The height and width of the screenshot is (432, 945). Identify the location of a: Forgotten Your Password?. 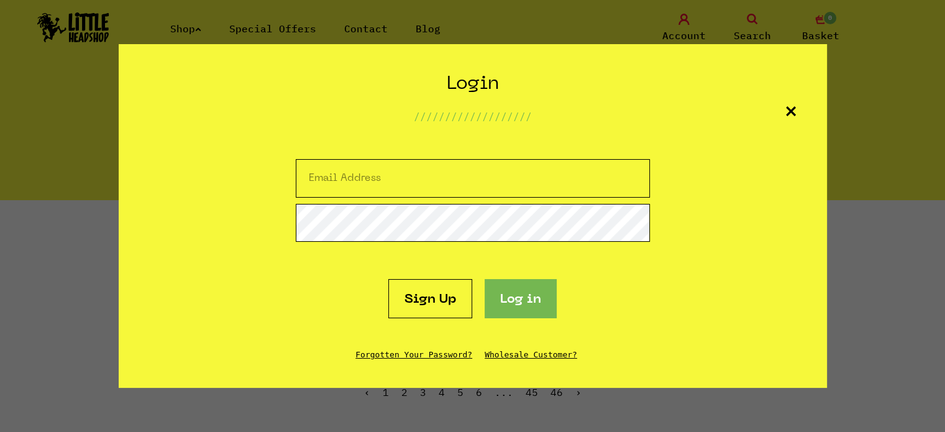
(414, 354).